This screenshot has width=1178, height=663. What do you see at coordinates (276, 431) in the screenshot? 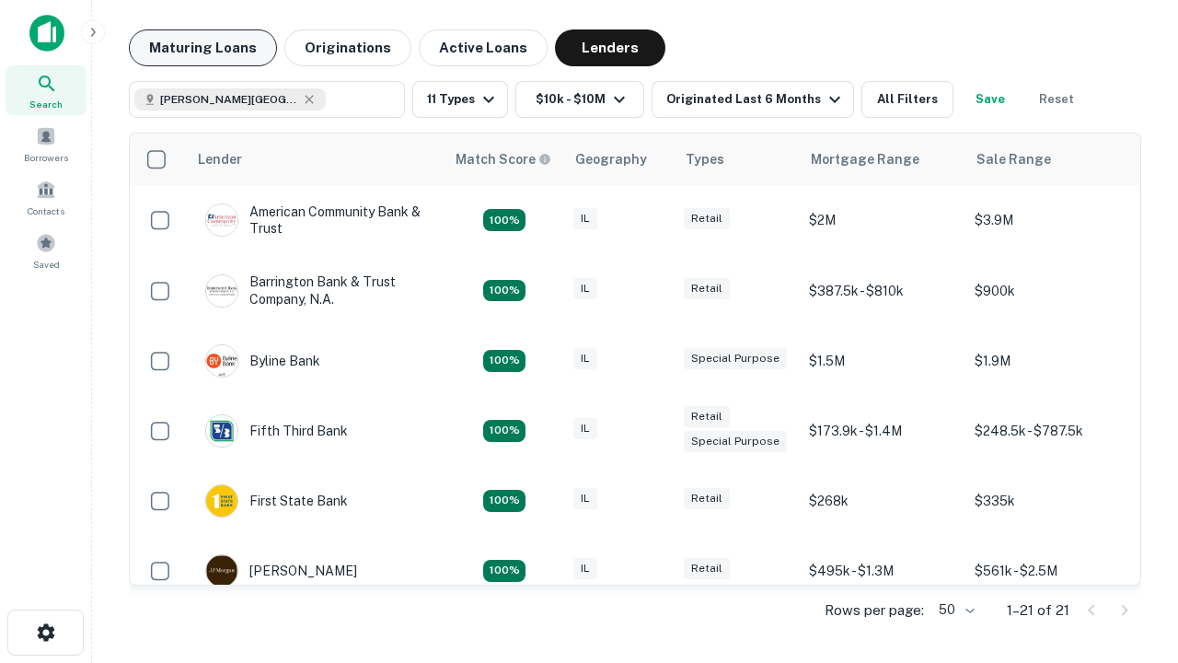
I see `div: Fifth Third Bank` at bounding box center [276, 431].